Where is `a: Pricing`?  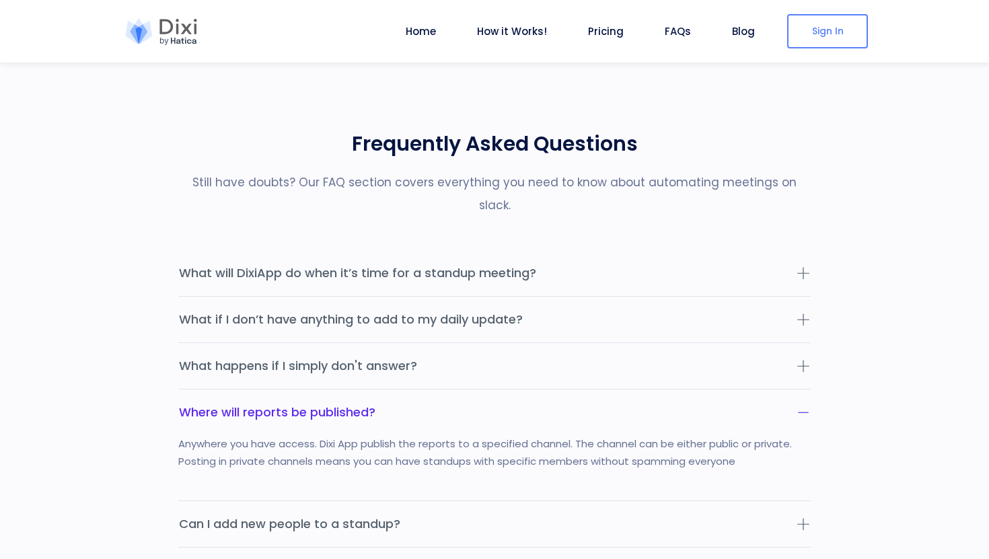
a: Pricing is located at coordinates (605, 31).